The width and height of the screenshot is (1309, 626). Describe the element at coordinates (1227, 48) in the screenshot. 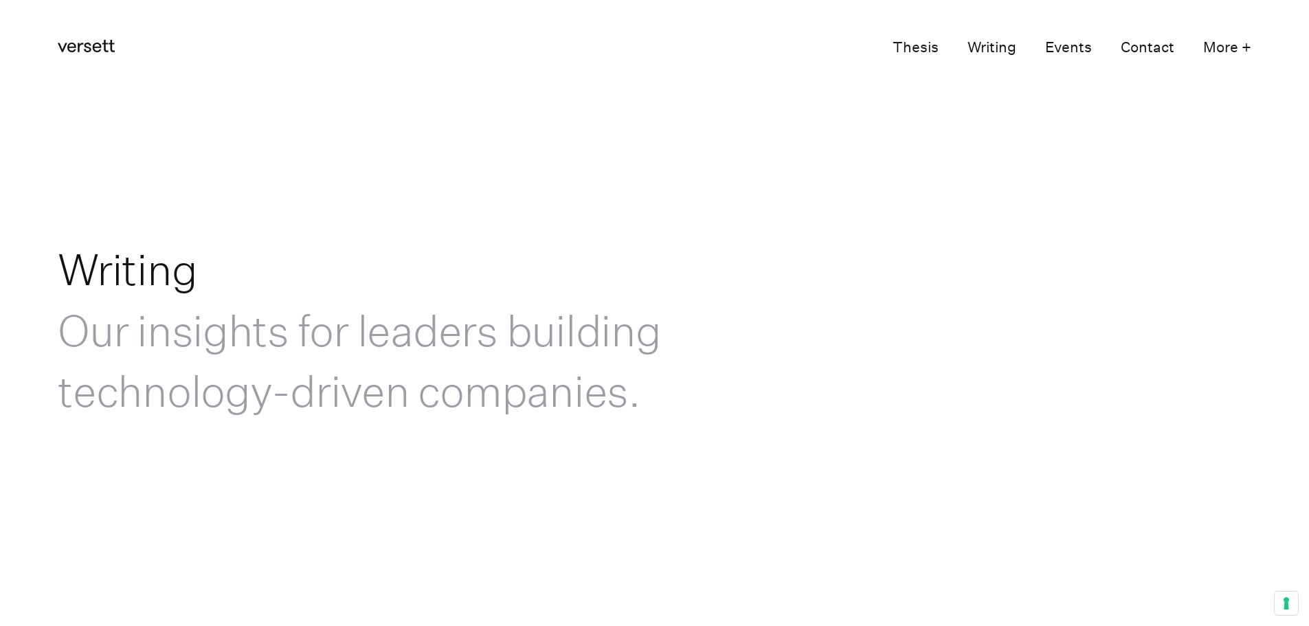

I see `button: More +` at that location.